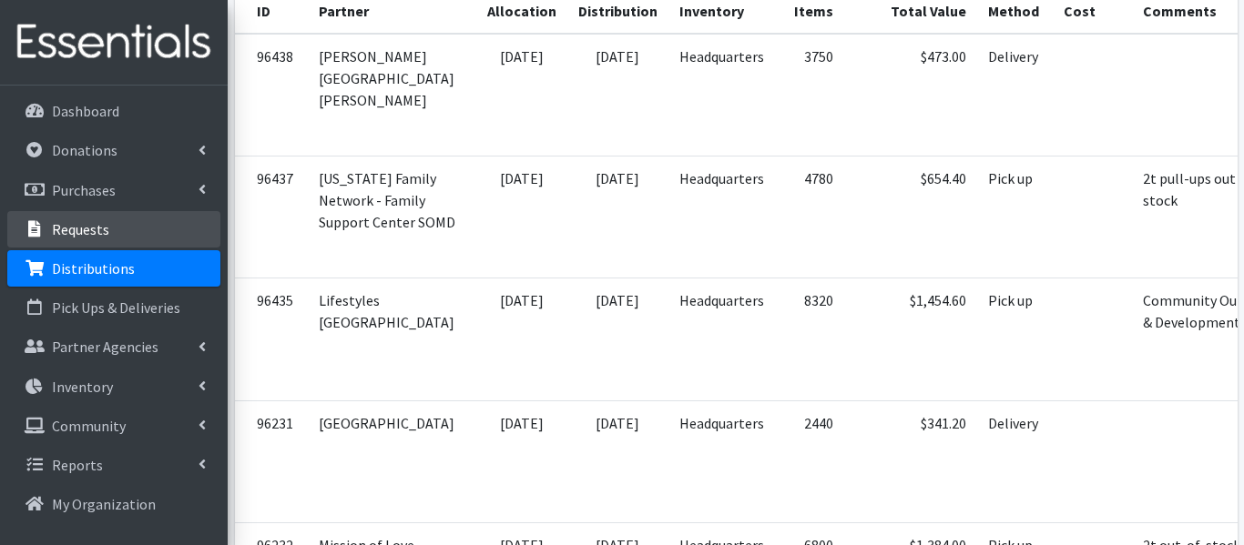  Describe the element at coordinates (114, 111) in the screenshot. I see `a: Dashboard` at that location.